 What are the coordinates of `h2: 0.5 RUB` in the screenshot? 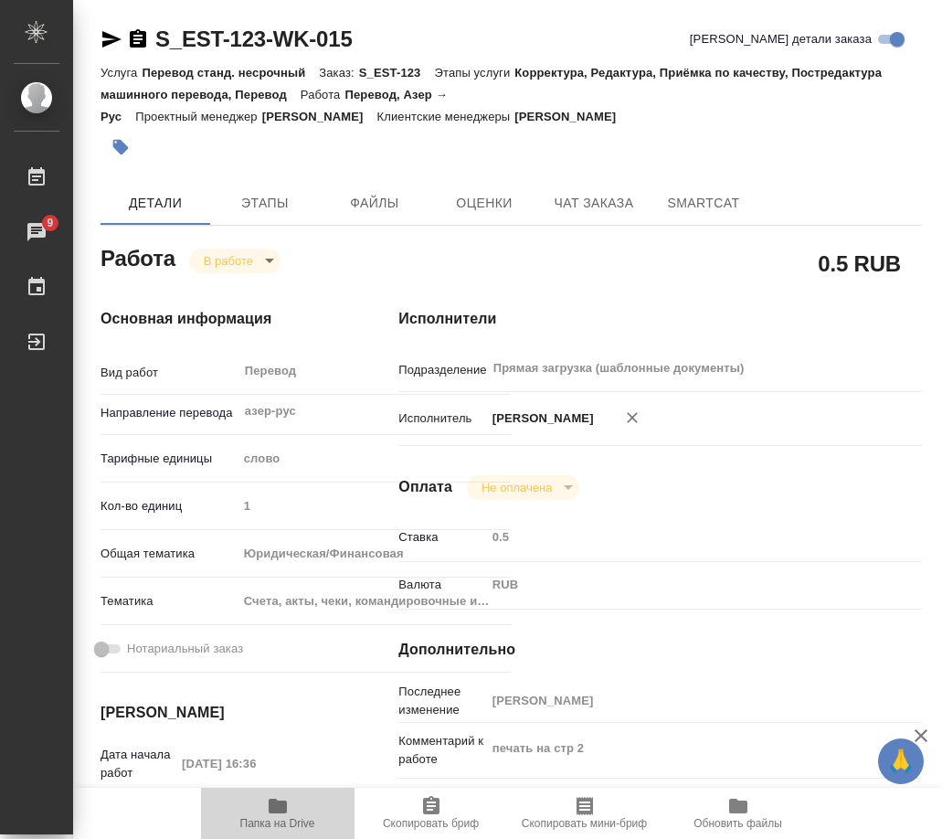 It's located at (859, 263).